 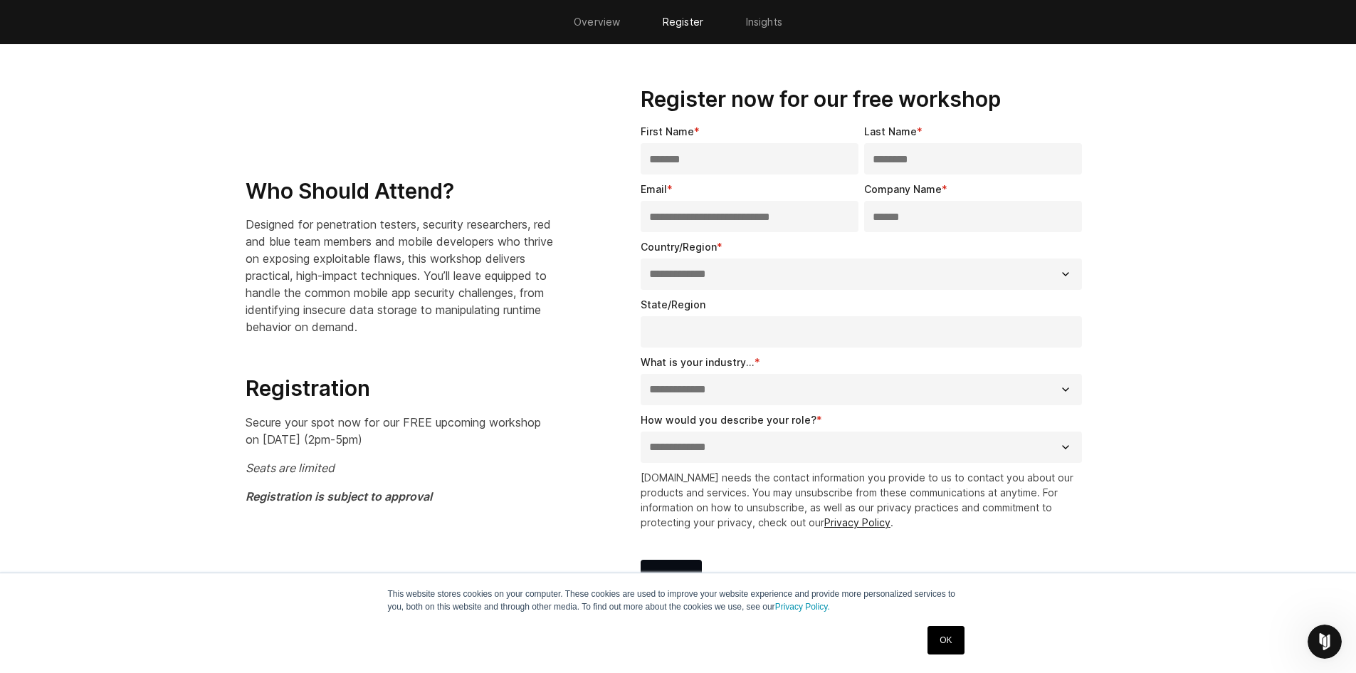 I want to click on a: Privacy Policy., so click(x=802, y=606).